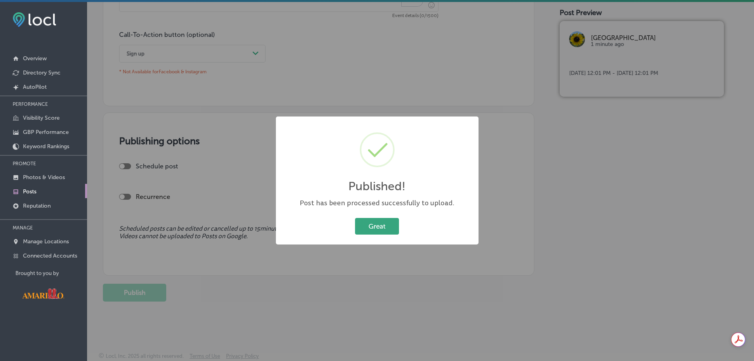 The width and height of the screenshot is (754, 361). What do you see at coordinates (41, 118) in the screenshot?
I see `p: Visibility Score` at bounding box center [41, 118].